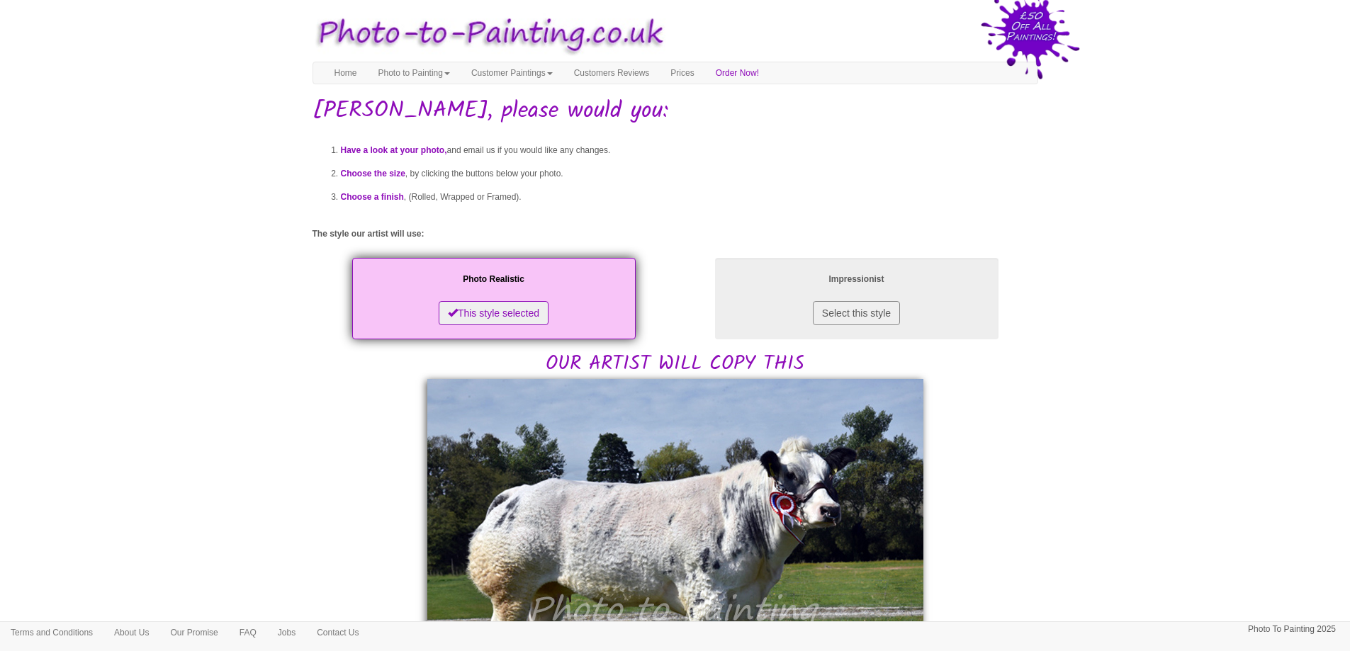  What do you see at coordinates (689, 197) in the screenshot?
I see `li: , (Rolled, Wrapped or Framed).` at bounding box center [689, 197].